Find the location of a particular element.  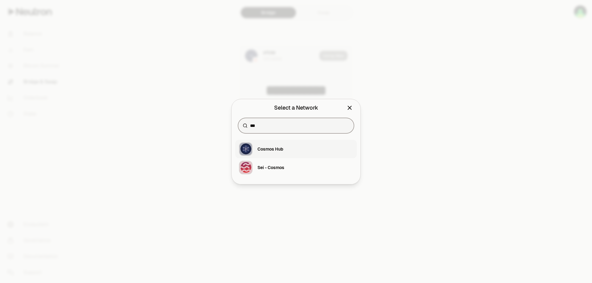

button: Sei - Cosmos LogoSei - Cosmos LogoSei - Cosmos is located at coordinates (296, 168).